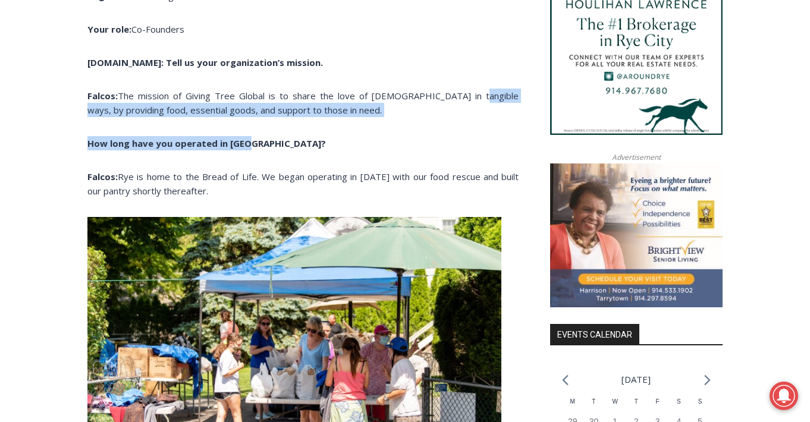  I want to click on a: Previous month, so click(565, 380).